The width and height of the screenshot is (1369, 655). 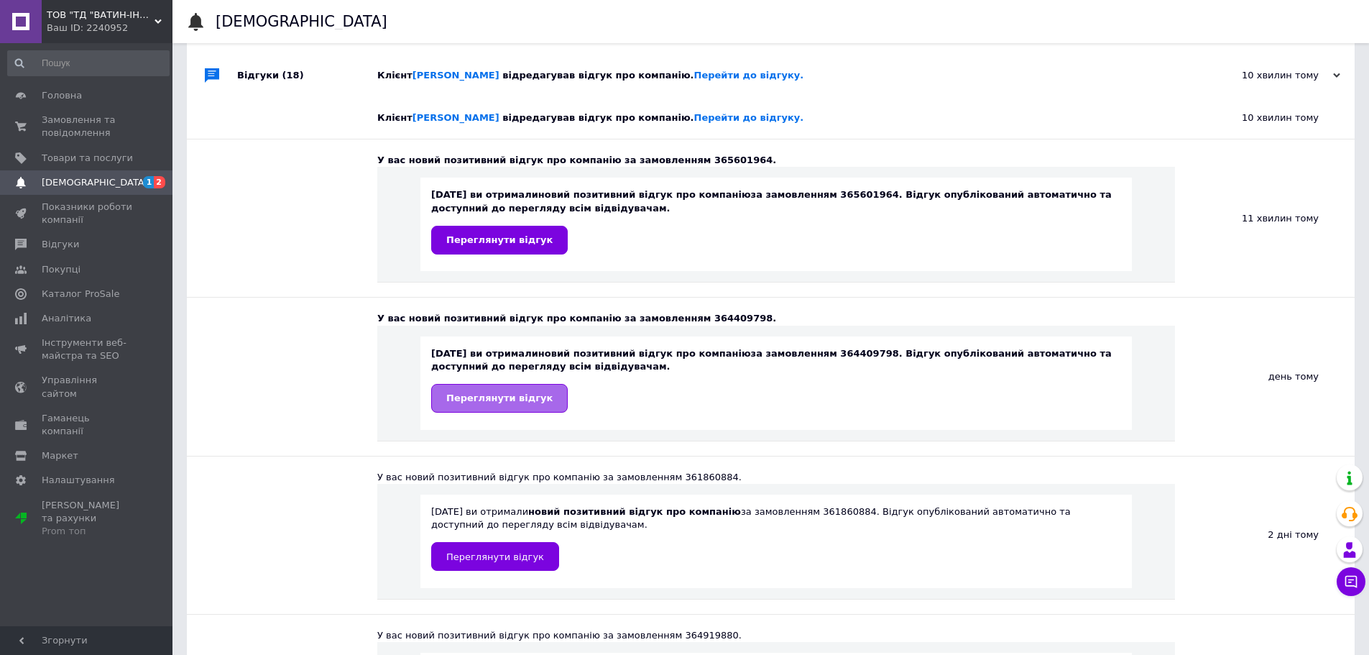 I want to click on span: Відгуки, so click(x=60, y=244).